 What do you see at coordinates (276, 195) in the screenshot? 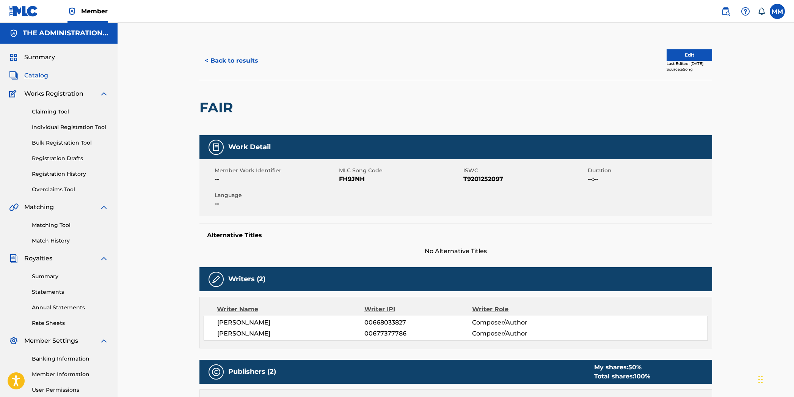
I see `span: Language` at bounding box center [276, 195].